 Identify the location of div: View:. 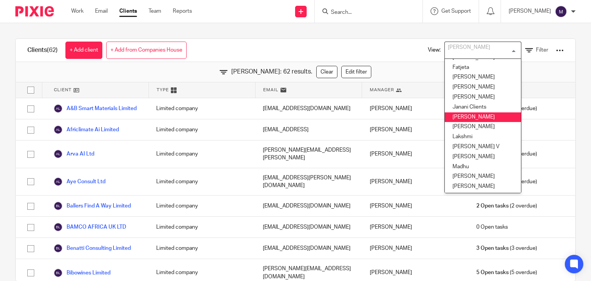
(490, 50).